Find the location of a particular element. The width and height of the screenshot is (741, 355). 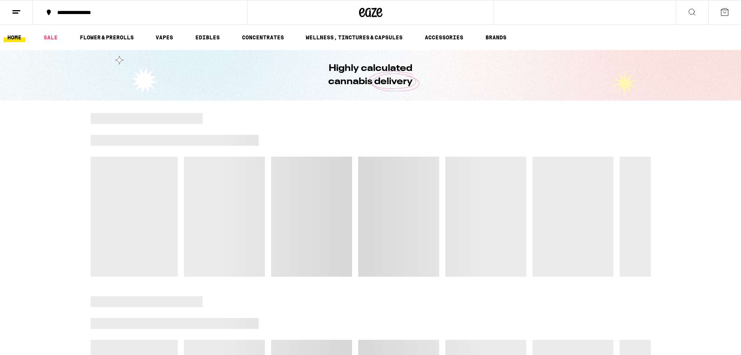

a: BRANDS is located at coordinates (496, 37).